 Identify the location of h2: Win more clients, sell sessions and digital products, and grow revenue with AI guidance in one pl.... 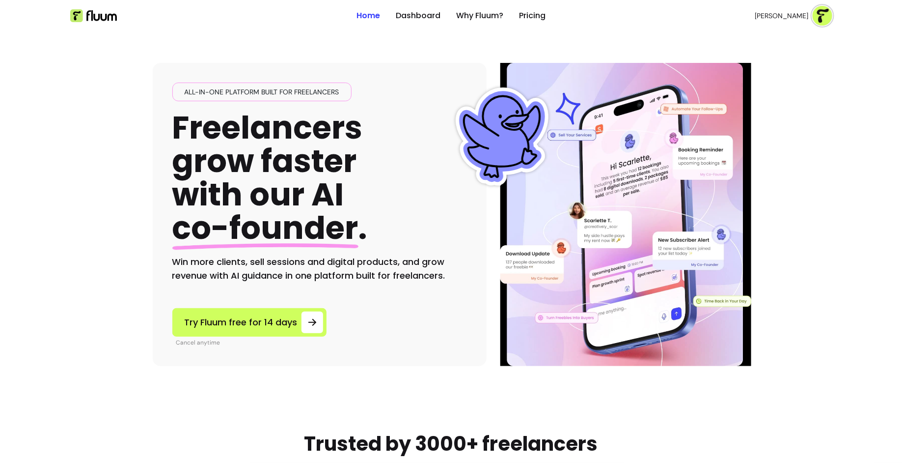
(320, 269).